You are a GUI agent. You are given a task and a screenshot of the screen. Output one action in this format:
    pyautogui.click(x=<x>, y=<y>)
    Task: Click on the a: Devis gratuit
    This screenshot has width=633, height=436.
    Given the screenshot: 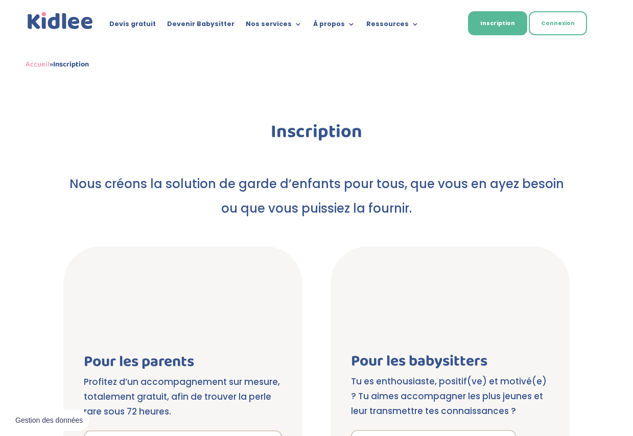 What is the action you would take?
    pyautogui.click(x=132, y=26)
    